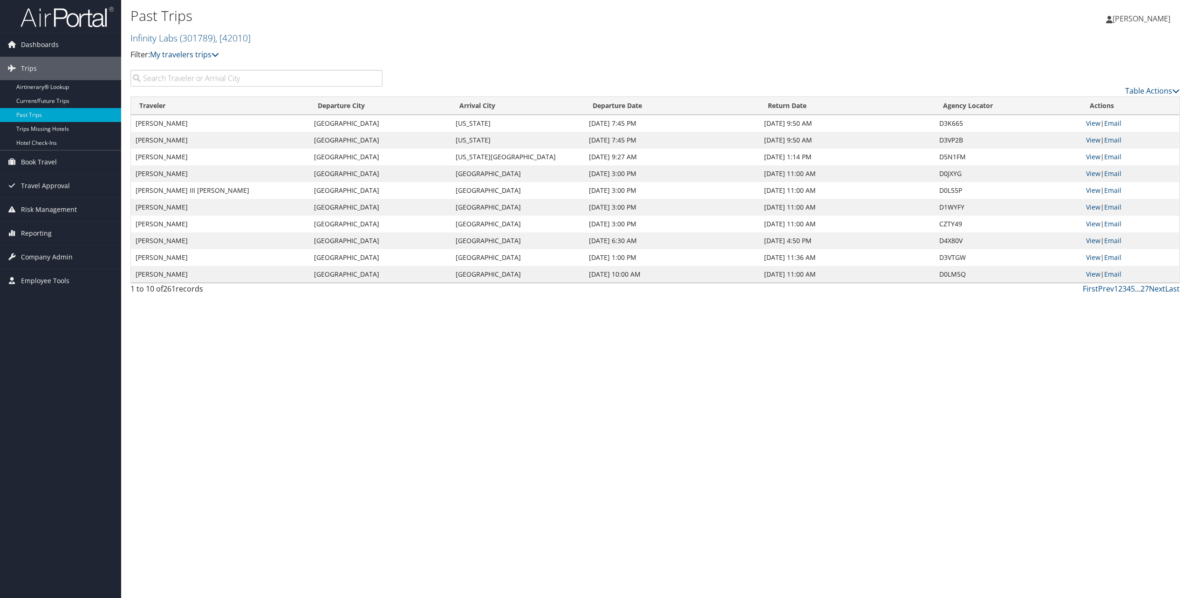 The width and height of the screenshot is (1189, 598). What do you see at coordinates (169, 289) in the screenshot?
I see `span: 261` at bounding box center [169, 289].